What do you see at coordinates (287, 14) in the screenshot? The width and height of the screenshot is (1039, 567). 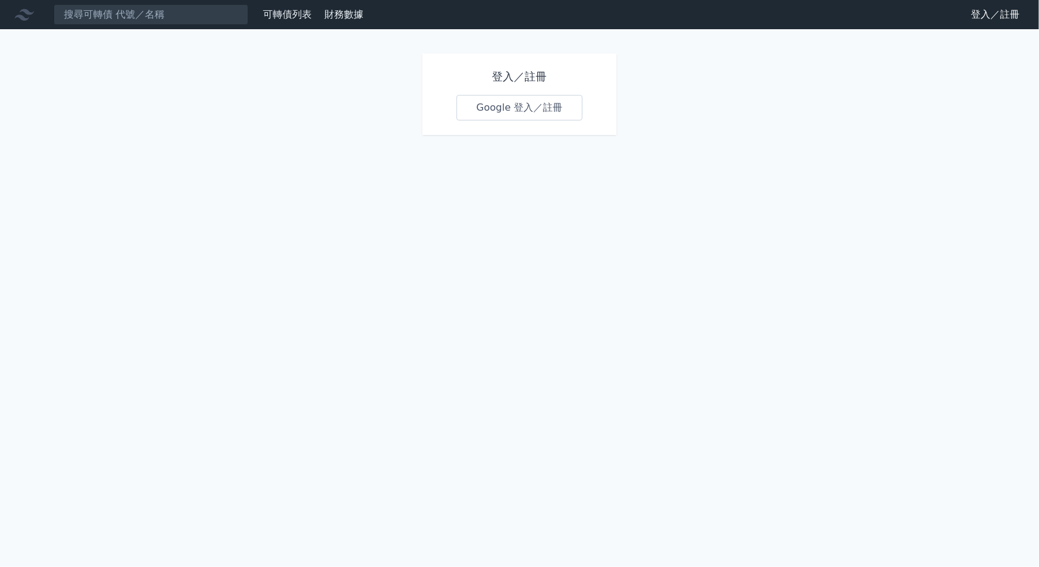 I see `a: 可轉債列表` at bounding box center [287, 14].